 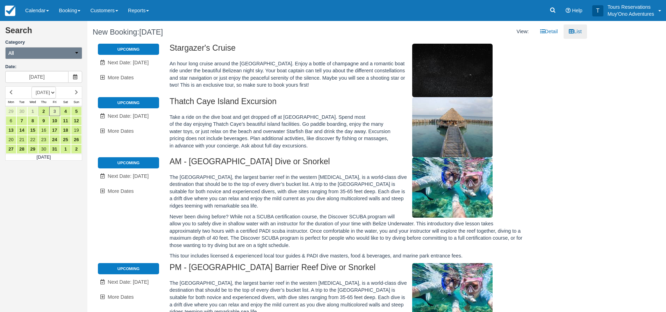 What do you see at coordinates (43, 121) in the screenshot?
I see `a: 9` at bounding box center [43, 121].